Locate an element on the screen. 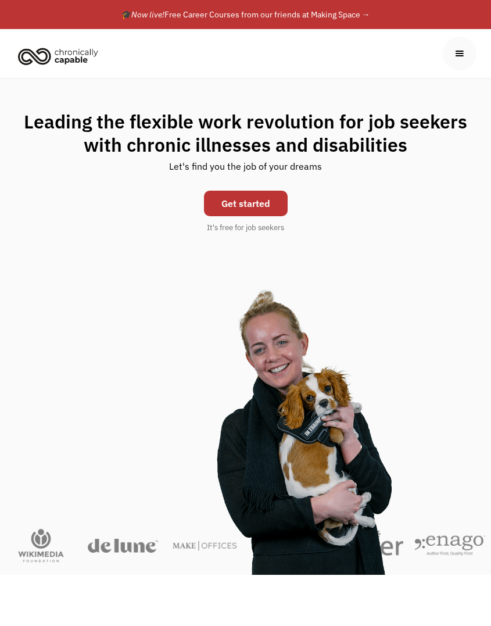 The height and width of the screenshot is (626, 491). em: Now live! is located at coordinates (148, 15).